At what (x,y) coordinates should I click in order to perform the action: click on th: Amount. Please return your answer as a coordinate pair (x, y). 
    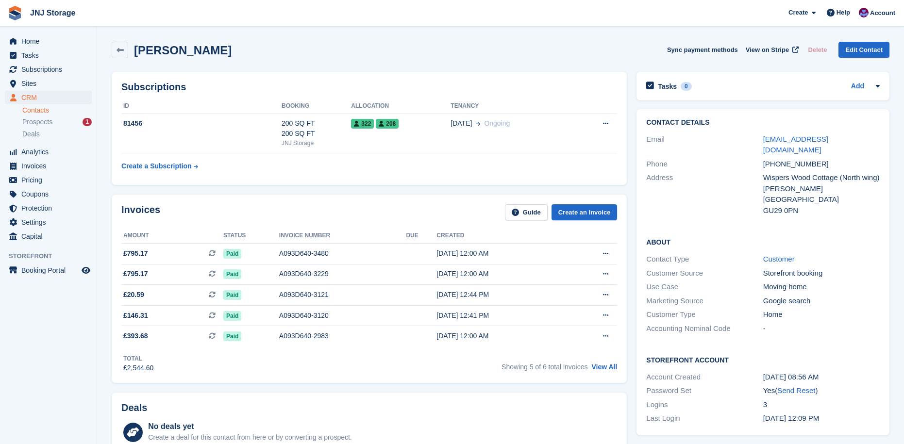
    Looking at the image, I should click on (172, 236).